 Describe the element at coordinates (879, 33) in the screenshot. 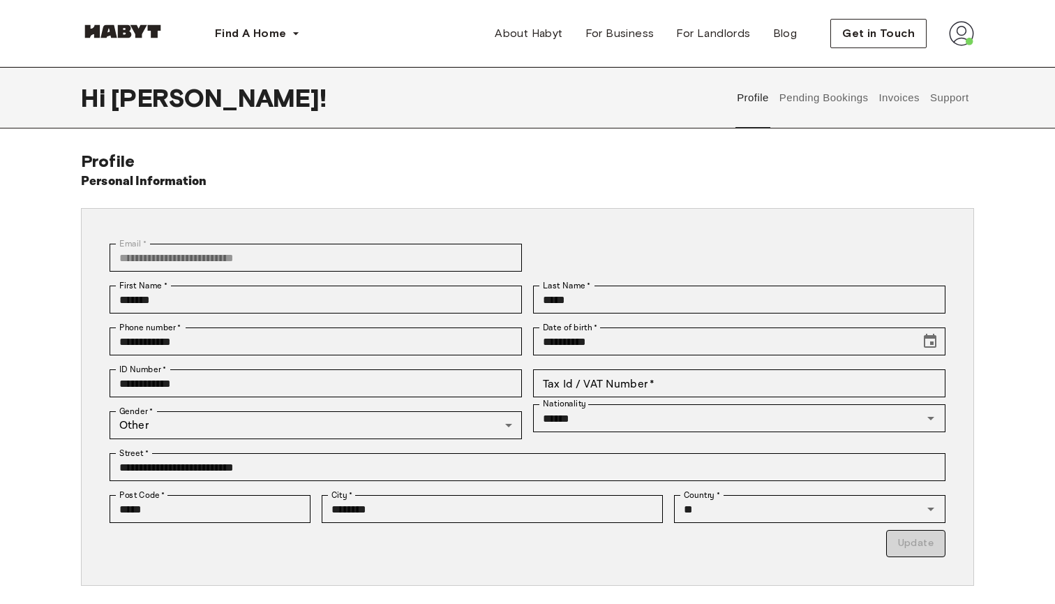

I see `span: Get in Touch` at that location.